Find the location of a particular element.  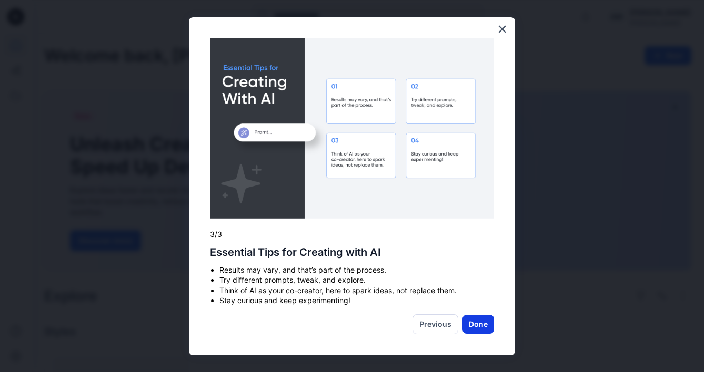

li: Results may vary, and that’s part of the process. is located at coordinates (357, 270).